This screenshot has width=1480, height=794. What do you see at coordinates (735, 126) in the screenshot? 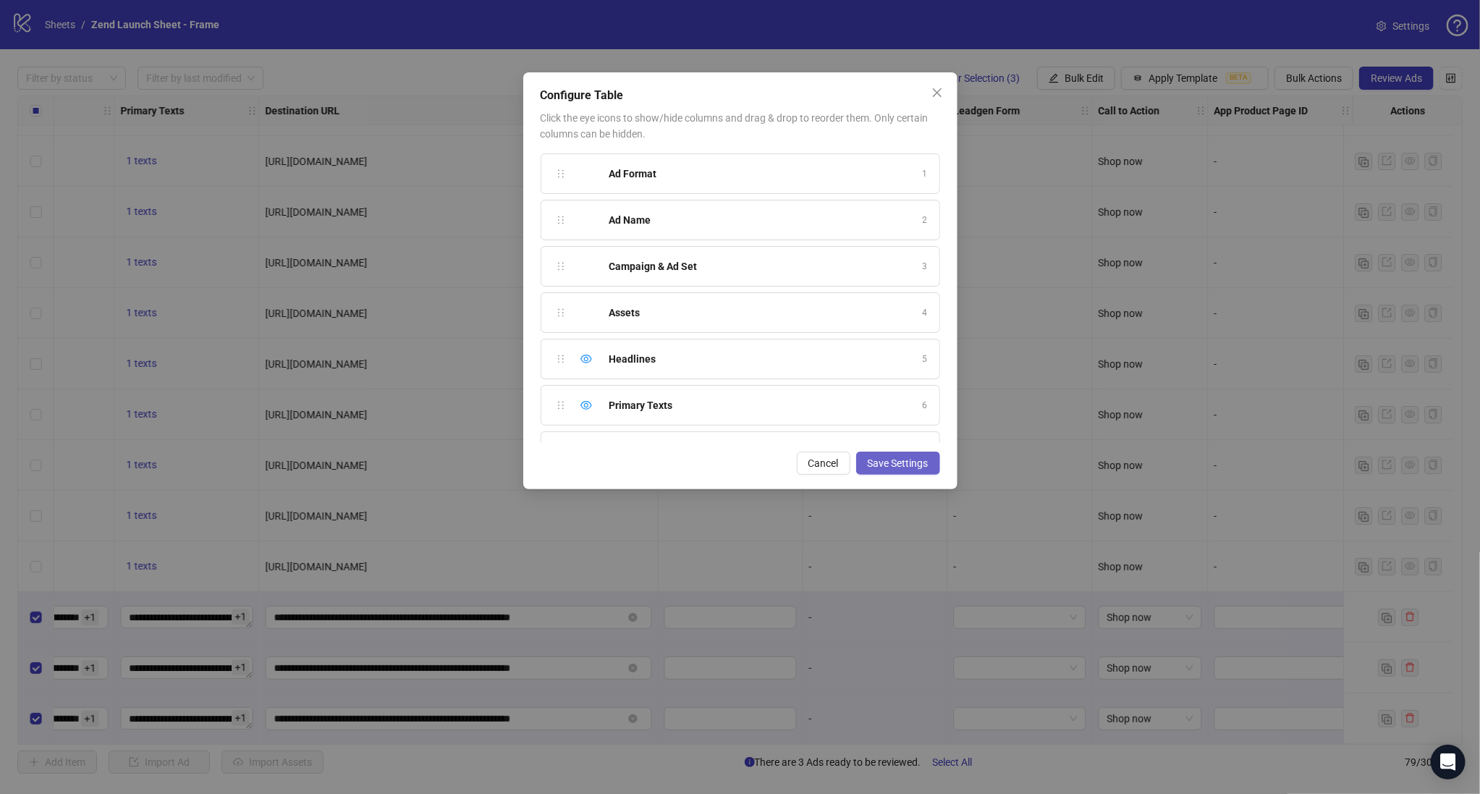
I see `span: Click the eye icons to show/hide columns and drag & drop to reorder them. Only certain columns ca...` at bounding box center [735, 126].